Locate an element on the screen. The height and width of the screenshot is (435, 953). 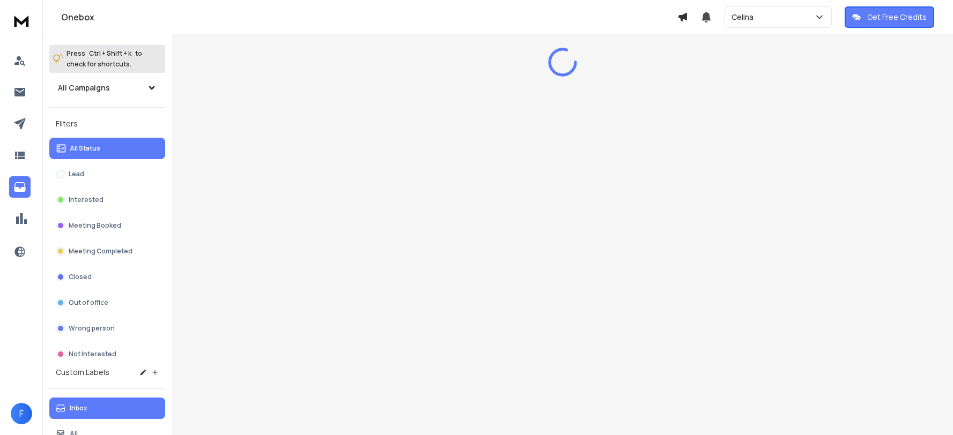
button: All Campaigns is located at coordinates (107, 88).